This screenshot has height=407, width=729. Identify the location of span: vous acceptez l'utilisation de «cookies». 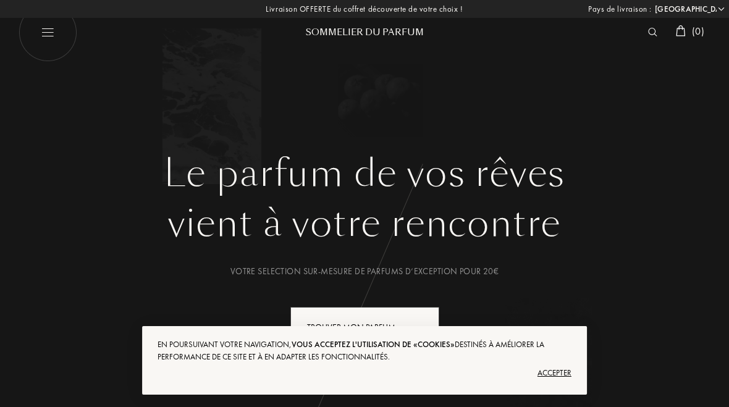
(373, 344).